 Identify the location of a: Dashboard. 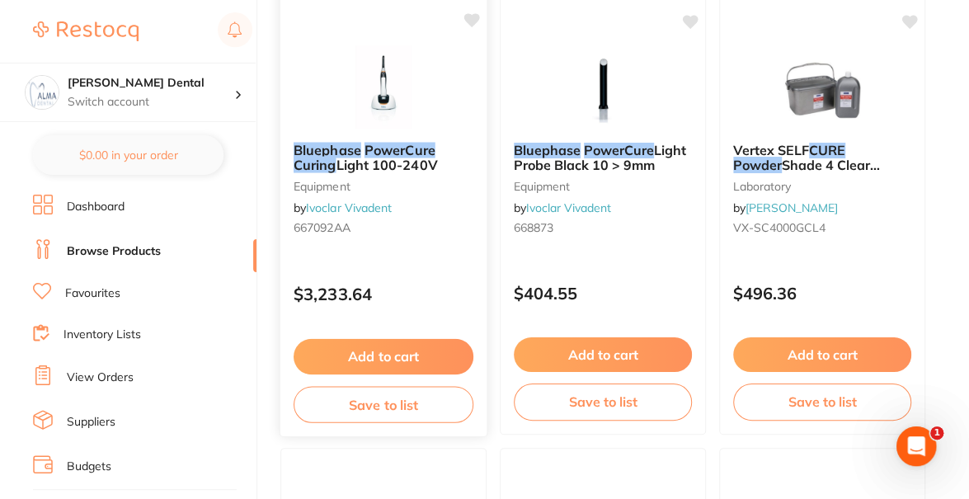
(96, 207).